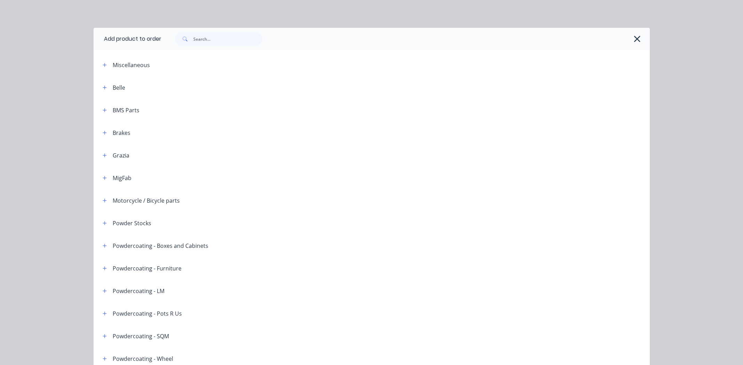  Describe the element at coordinates (119, 88) in the screenshot. I see `div: Belle` at that location.